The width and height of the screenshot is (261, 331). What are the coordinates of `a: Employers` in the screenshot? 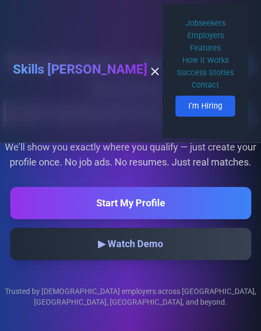 It's located at (205, 35).